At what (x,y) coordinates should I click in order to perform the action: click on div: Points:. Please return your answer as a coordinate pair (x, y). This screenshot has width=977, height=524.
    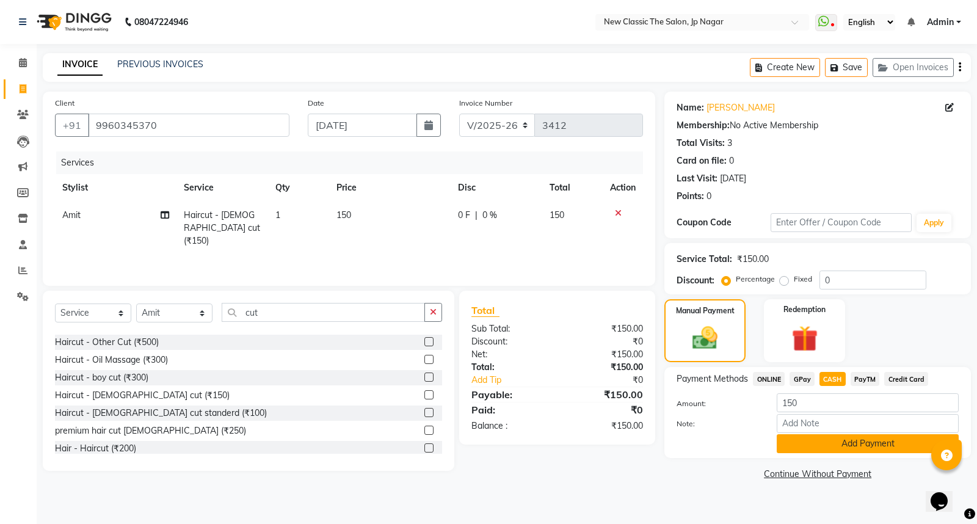
    Looking at the image, I should click on (690, 196).